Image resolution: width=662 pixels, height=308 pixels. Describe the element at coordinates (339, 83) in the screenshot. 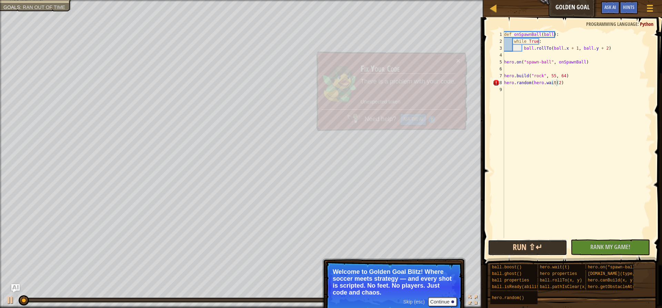

I see `img: duck_zana.png` at that location.